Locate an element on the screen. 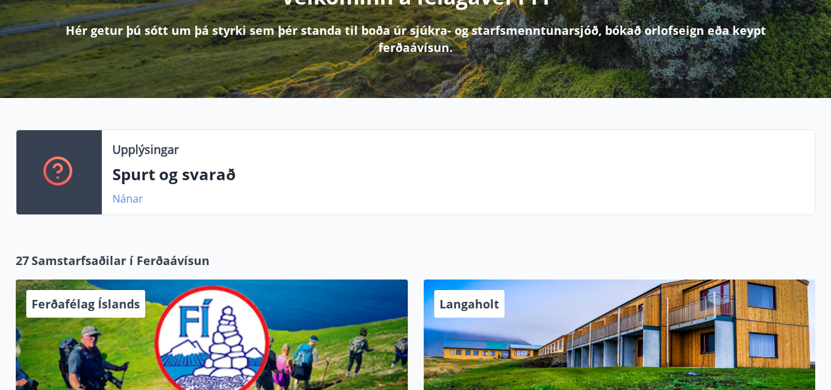  a: Nánar is located at coordinates (127, 198).